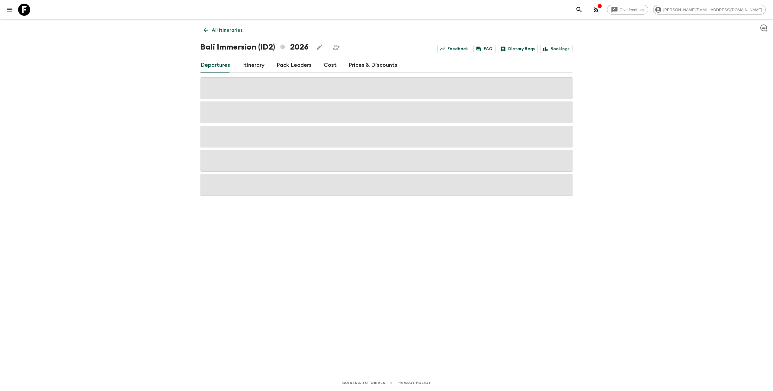 The height and width of the screenshot is (391, 773). I want to click on a: Itinerary, so click(253, 65).